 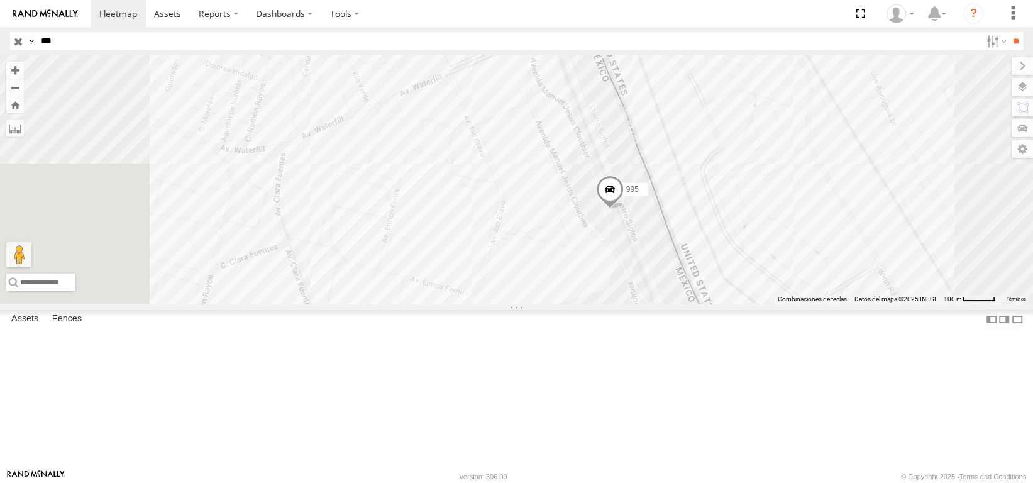 What do you see at coordinates (994, 41) in the screenshot?
I see `label: Search Filter Options` at bounding box center [994, 41].